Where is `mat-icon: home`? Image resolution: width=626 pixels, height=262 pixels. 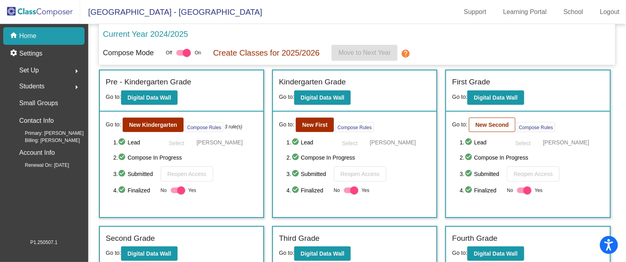
mat-icon: home is located at coordinates (14, 36).